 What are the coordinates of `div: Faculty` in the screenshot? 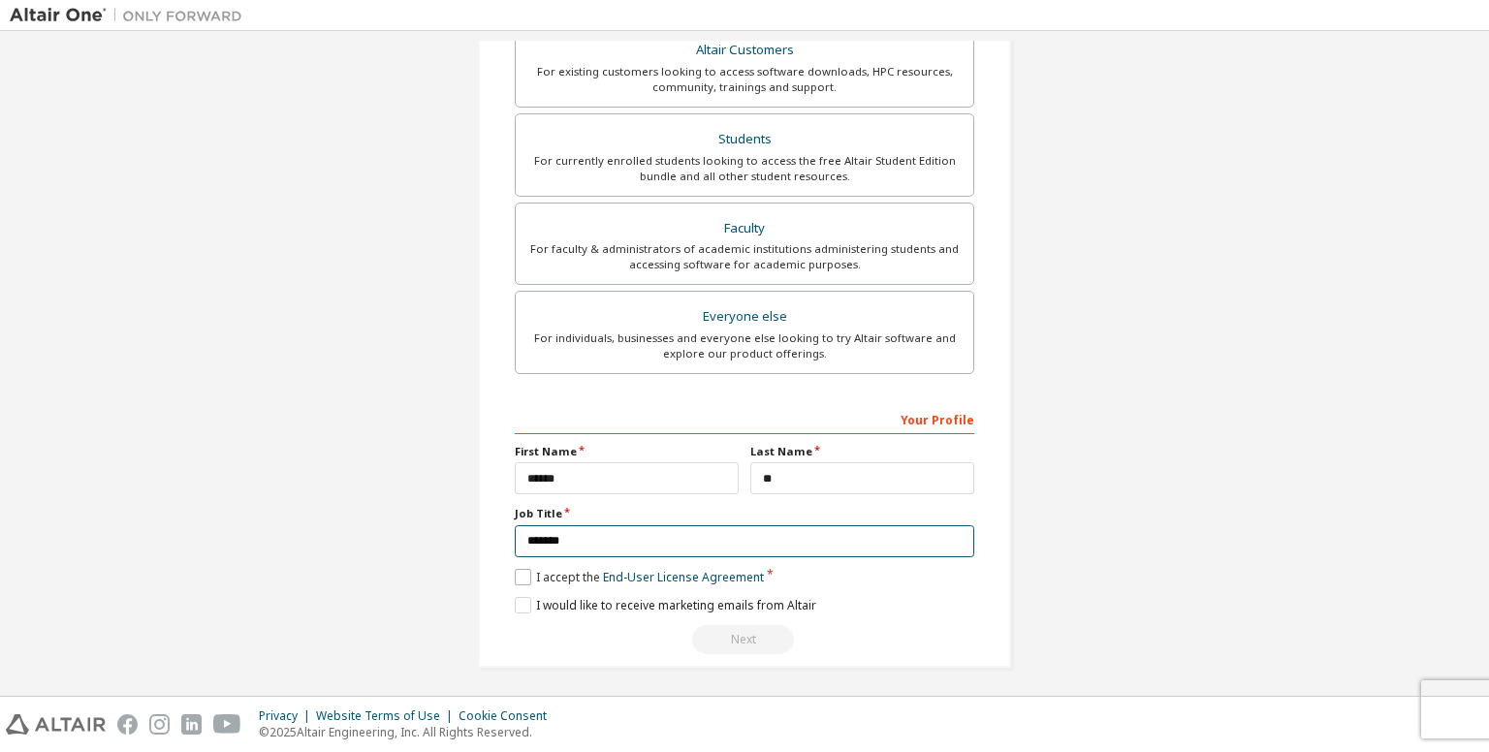 It's located at (745, 229).